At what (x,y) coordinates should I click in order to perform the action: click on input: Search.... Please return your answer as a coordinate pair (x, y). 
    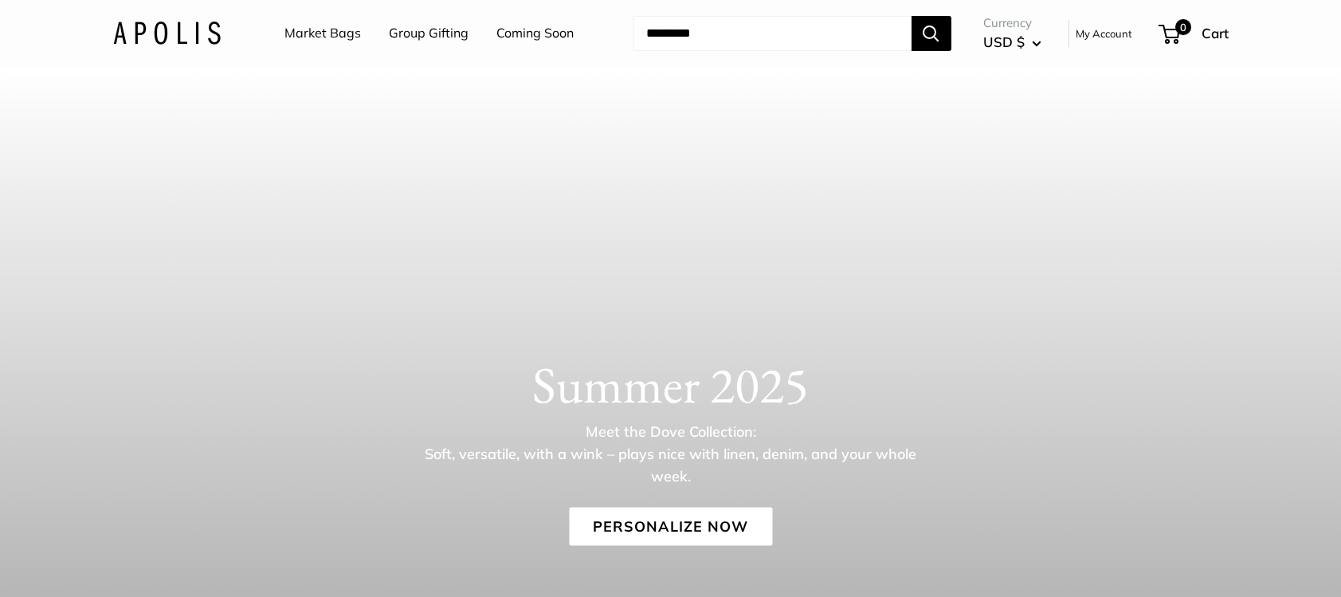
    Looking at the image, I should click on (772, 33).